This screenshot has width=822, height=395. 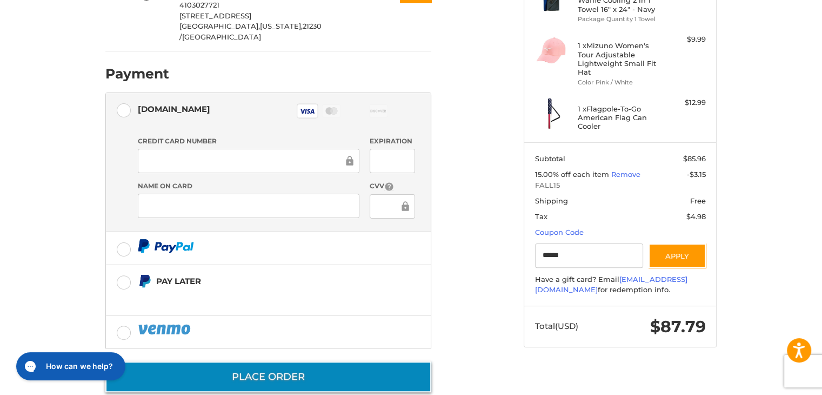 I want to click on div: Have a gift card? Email for redemption info., so click(x=621, y=284).